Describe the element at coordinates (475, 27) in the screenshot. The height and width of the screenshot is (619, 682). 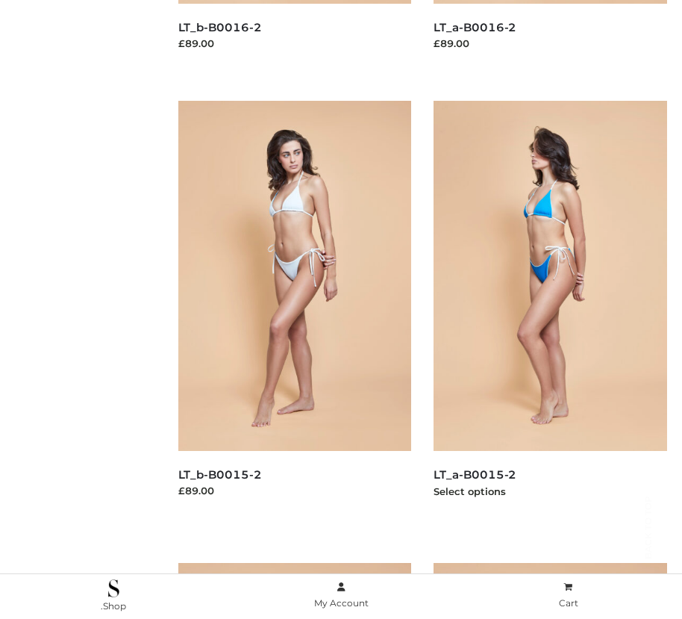
I see `a: LT_a-B0016-2` at that location.